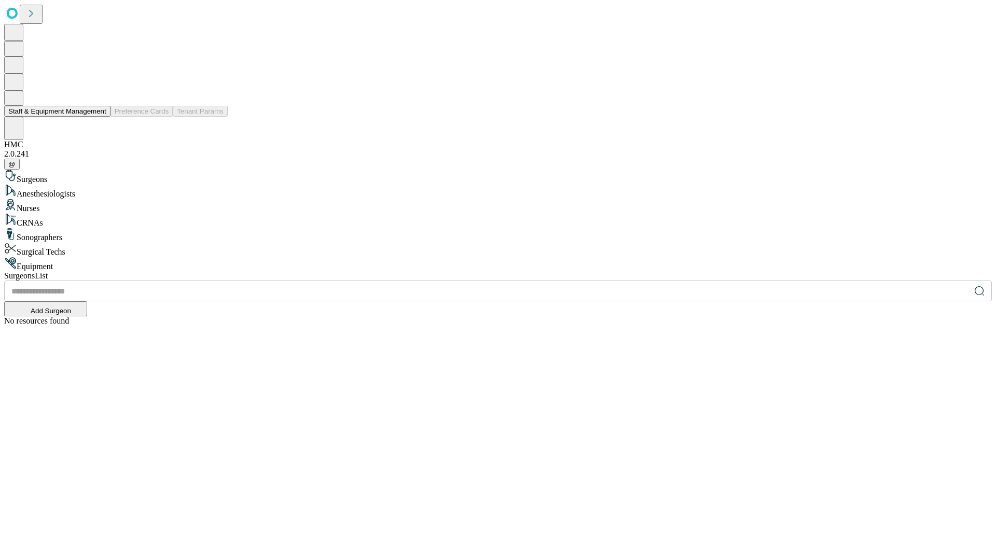 The width and height of the screenshot is (996, 560). What do you see at coordinates (498, 177) in the screenshot?
I see `div: Surgeons` at bounding box center [498, 177].